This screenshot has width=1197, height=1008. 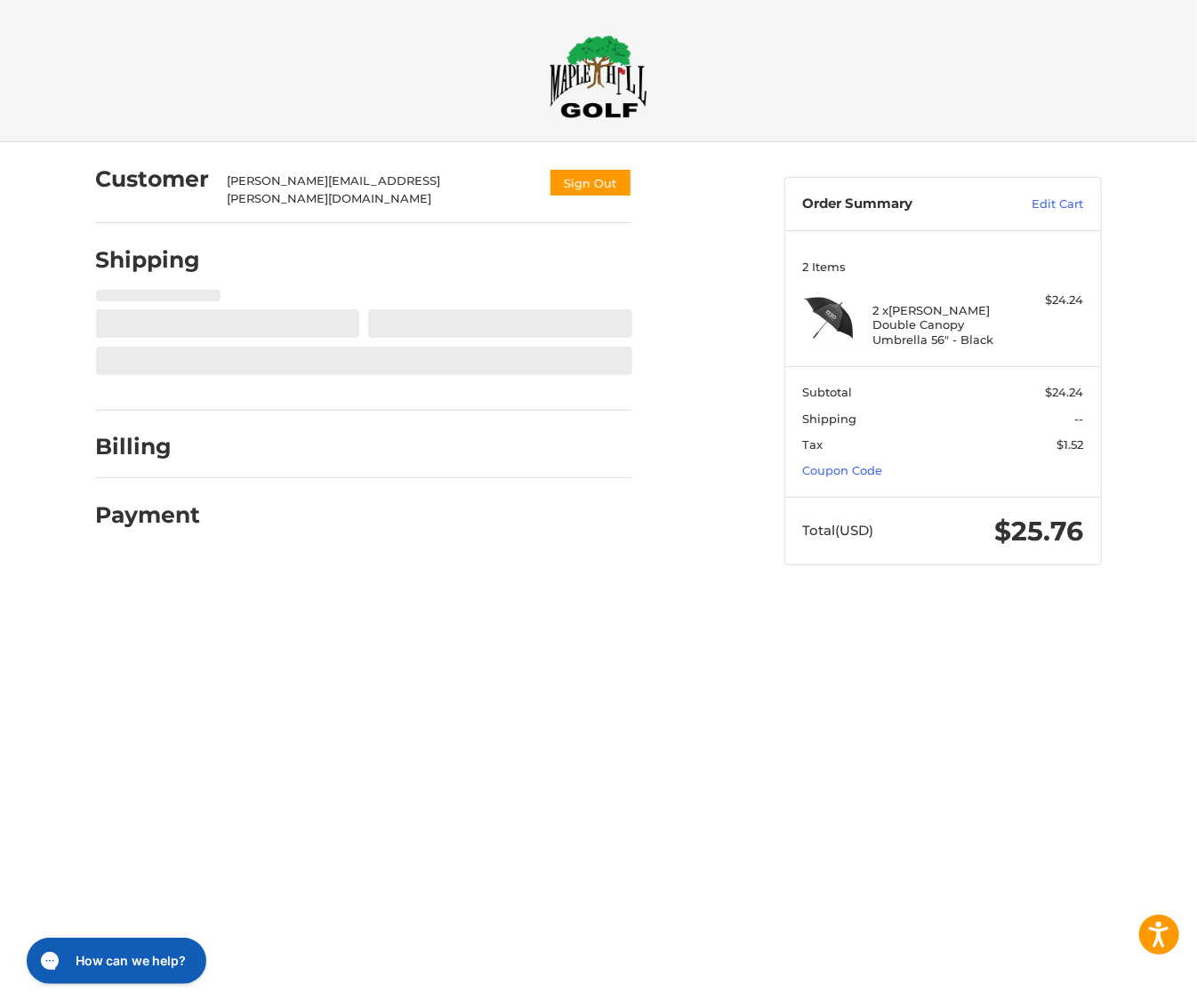 I want to click on span: Subtotal, so click(x=827, y=392).